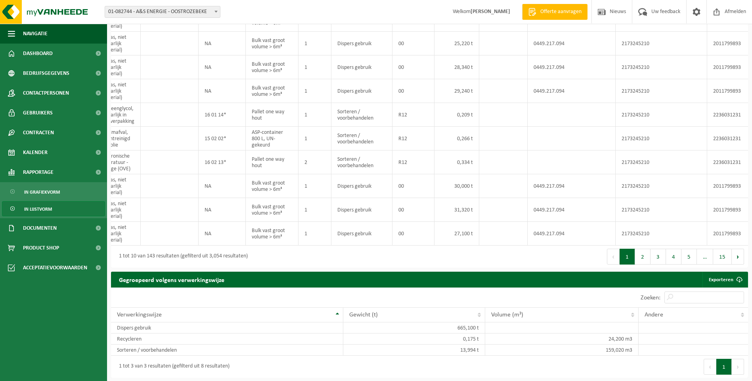  Describe the element at coordinates (457, 186) in the screenshot. I see `td: 30,000 t` at that location.